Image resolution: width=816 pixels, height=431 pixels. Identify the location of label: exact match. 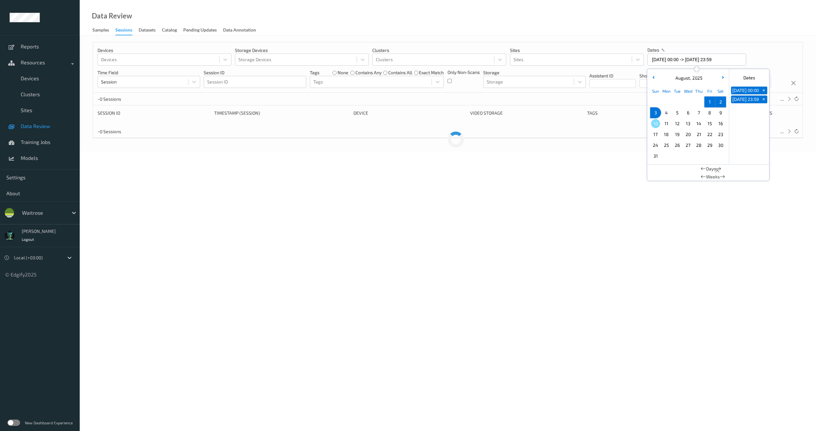
(431, 73).